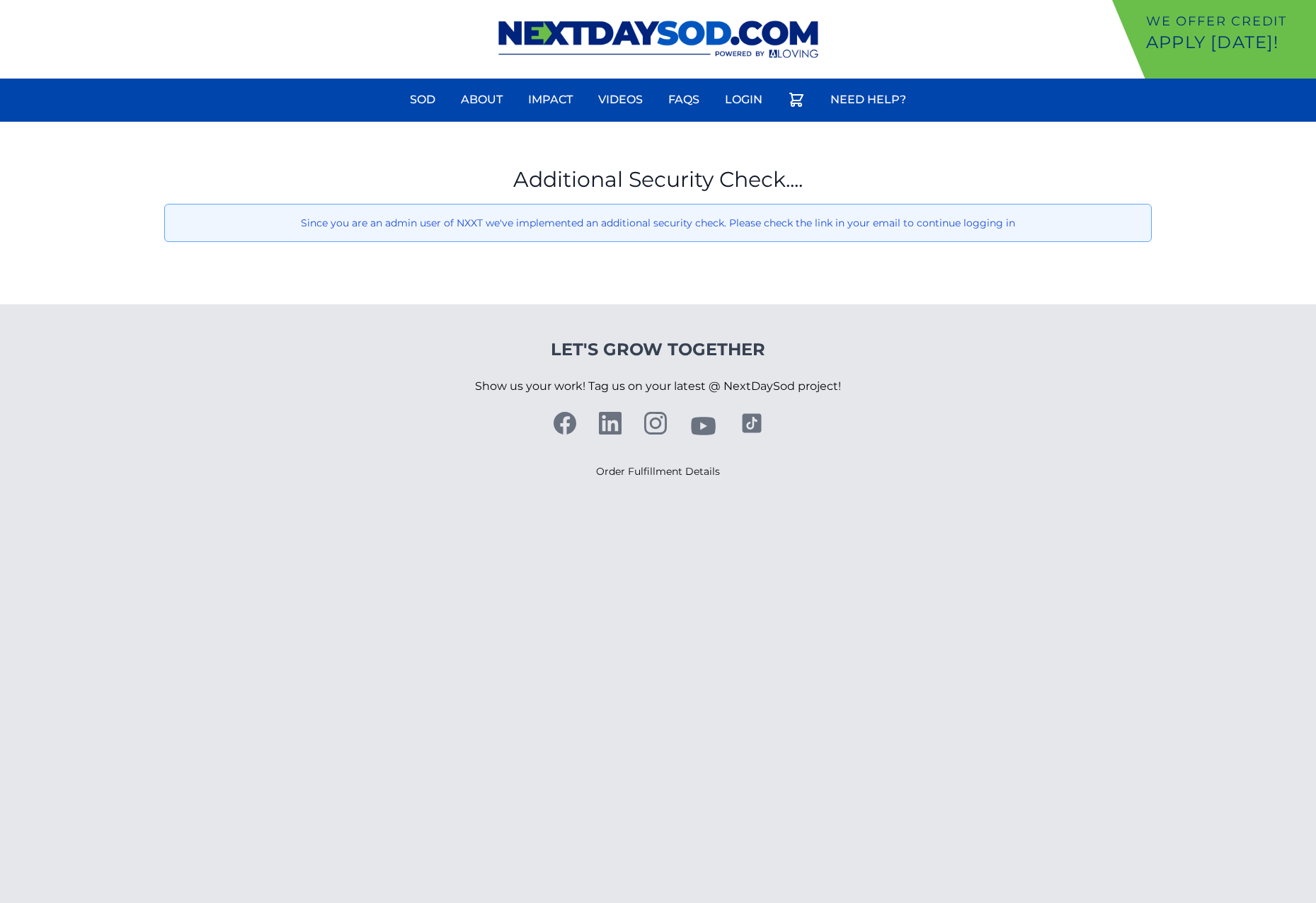  Describe the element at coordinates (550, 99) in the screenshot. I see `a: Impact` at that location.